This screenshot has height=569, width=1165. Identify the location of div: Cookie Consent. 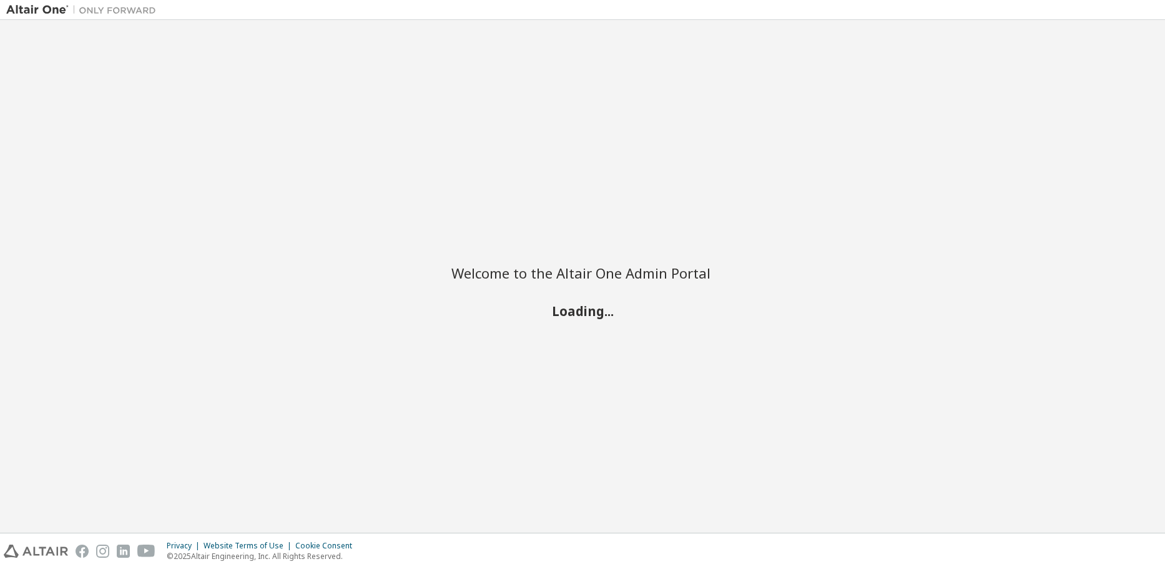
(327, 546).